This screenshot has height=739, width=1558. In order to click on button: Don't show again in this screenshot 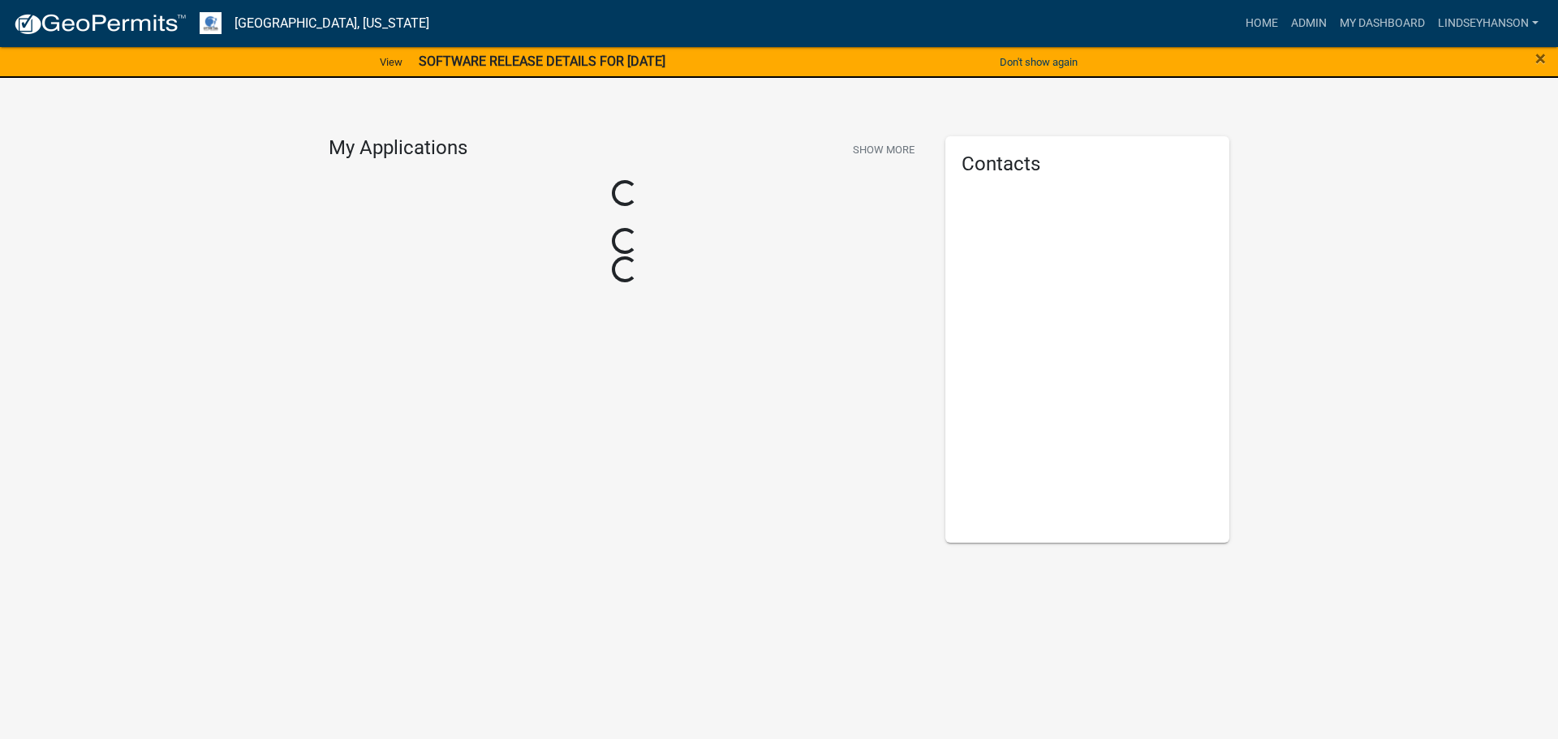, I will do `click(1038, 62)`.